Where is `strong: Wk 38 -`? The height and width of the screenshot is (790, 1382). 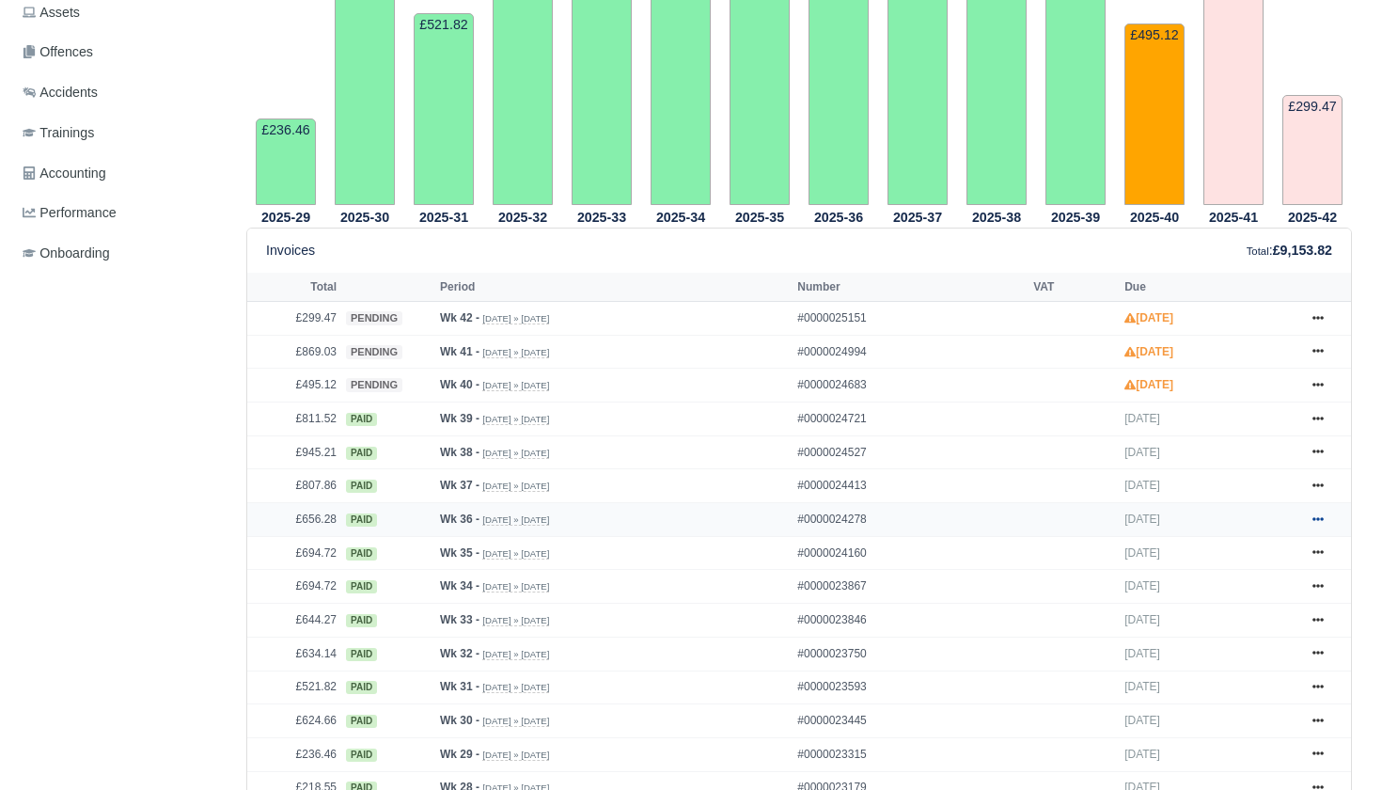 strong: Wk 38 - is located at coordinates (460, 452).